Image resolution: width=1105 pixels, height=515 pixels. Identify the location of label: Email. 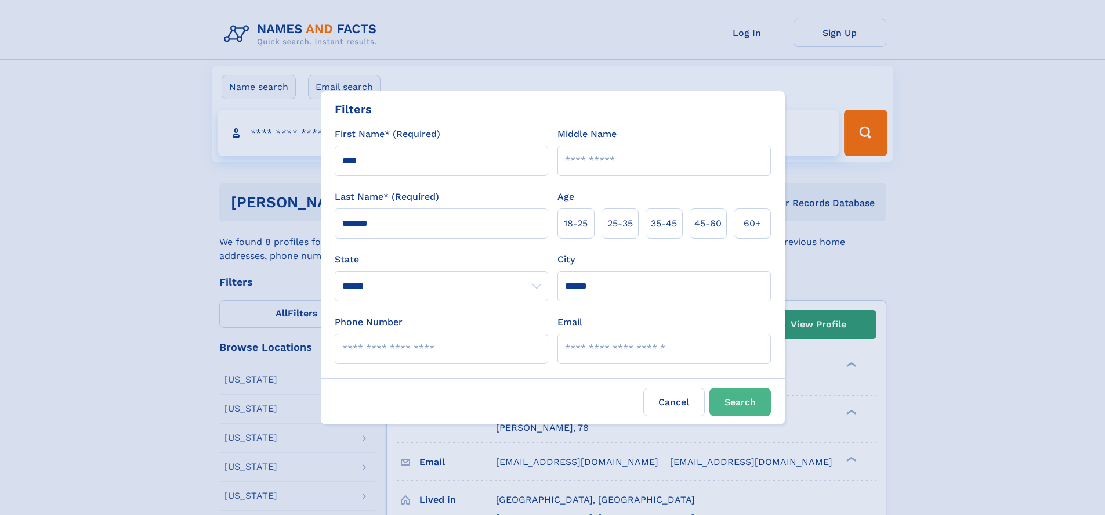
(570, 322).